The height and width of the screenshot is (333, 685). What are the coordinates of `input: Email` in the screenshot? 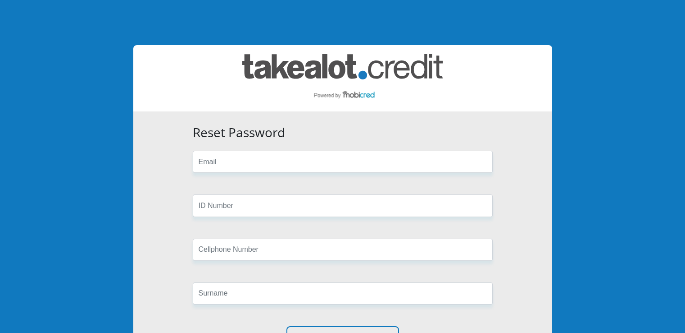 It's located at (343, 161).